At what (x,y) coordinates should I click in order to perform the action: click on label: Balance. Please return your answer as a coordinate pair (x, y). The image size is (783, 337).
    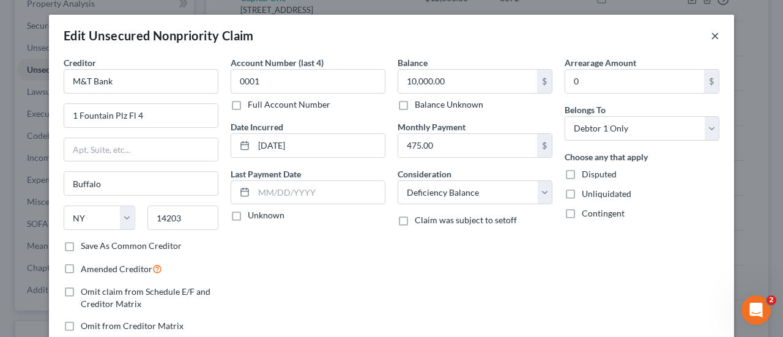
    Looking at the image, I should click on (412, 62).